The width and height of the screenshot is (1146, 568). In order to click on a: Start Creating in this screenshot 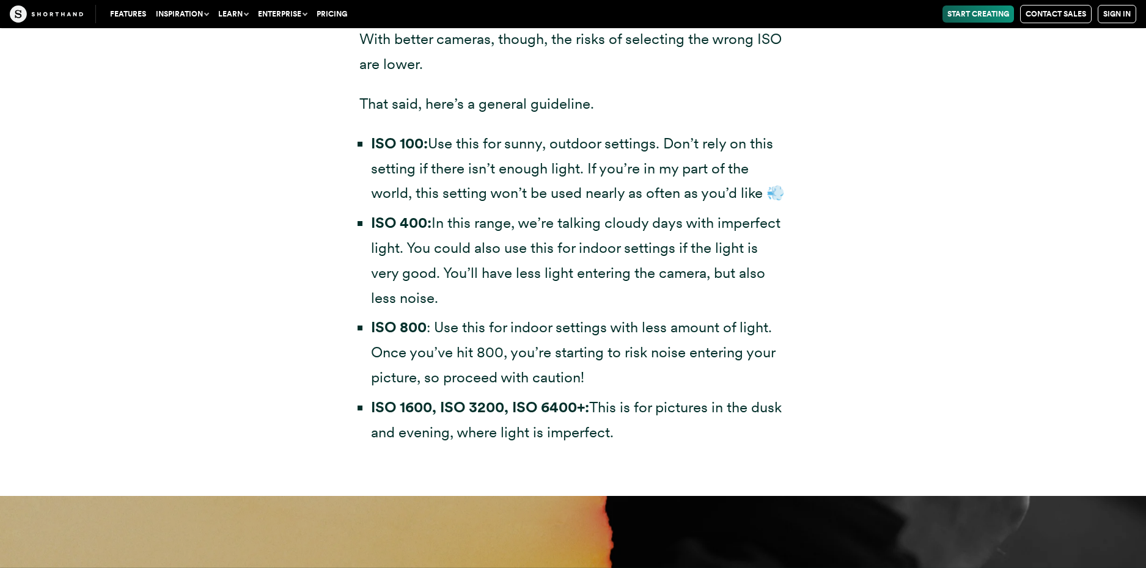, I will do `click(978, 14)`.